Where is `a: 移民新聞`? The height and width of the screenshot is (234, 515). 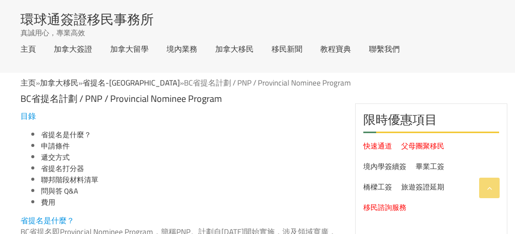
a: 移民新聞 is located at coordinates (287, 49).